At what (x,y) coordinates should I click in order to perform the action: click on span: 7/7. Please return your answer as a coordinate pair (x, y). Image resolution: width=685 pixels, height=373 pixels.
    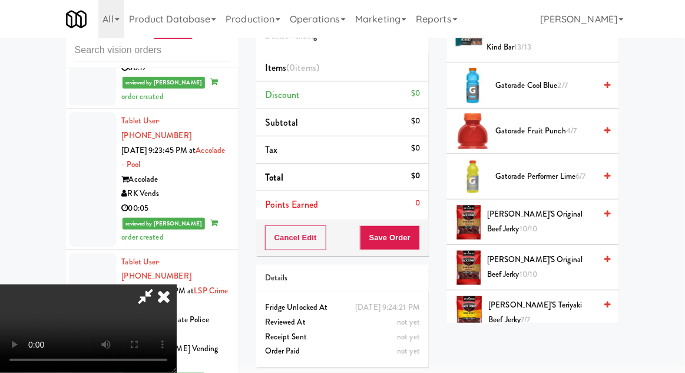
    Looking at the image, I should click on (526, 319).